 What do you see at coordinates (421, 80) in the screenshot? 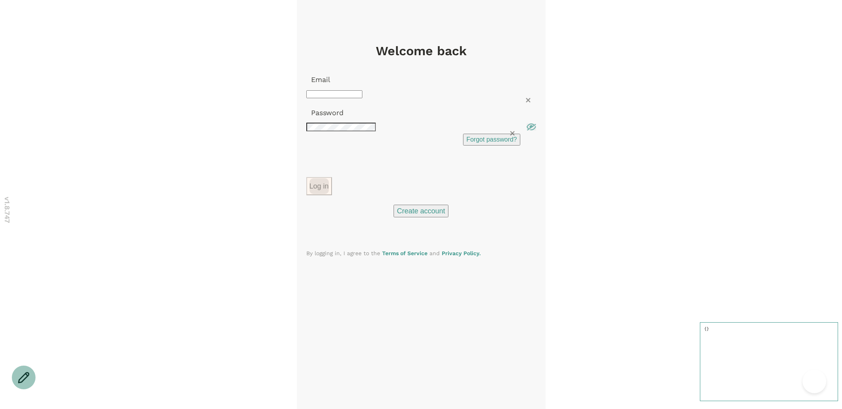
I see `p: Email` at bounding box center [421, 80].